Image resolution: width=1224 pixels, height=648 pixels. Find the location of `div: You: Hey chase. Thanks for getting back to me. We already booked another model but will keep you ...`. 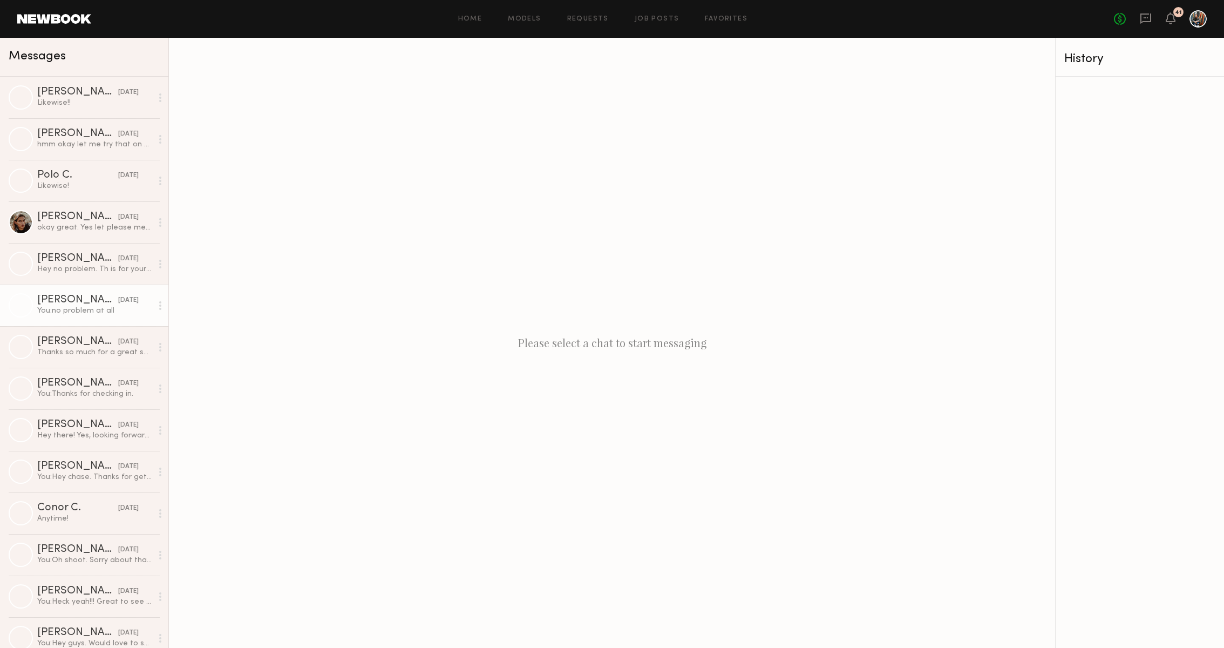

div: You: Hey chase. Thanks for getting back to me. We already booked another model but will keep you ... is located at coordinates (94, 477).